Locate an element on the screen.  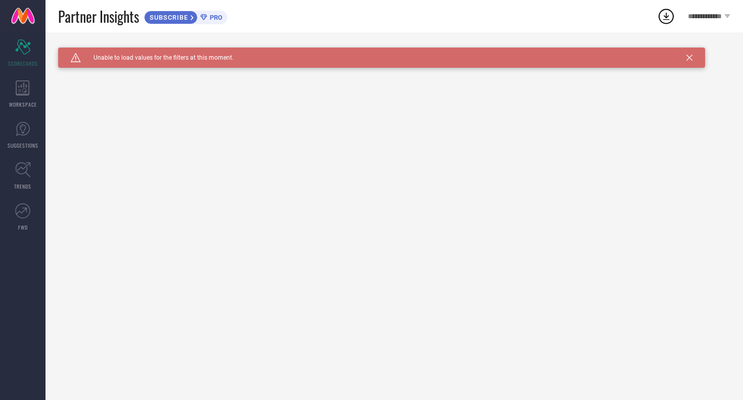
span: Unable to load values for the filters at this moment. is located at coordinates (157, 58).